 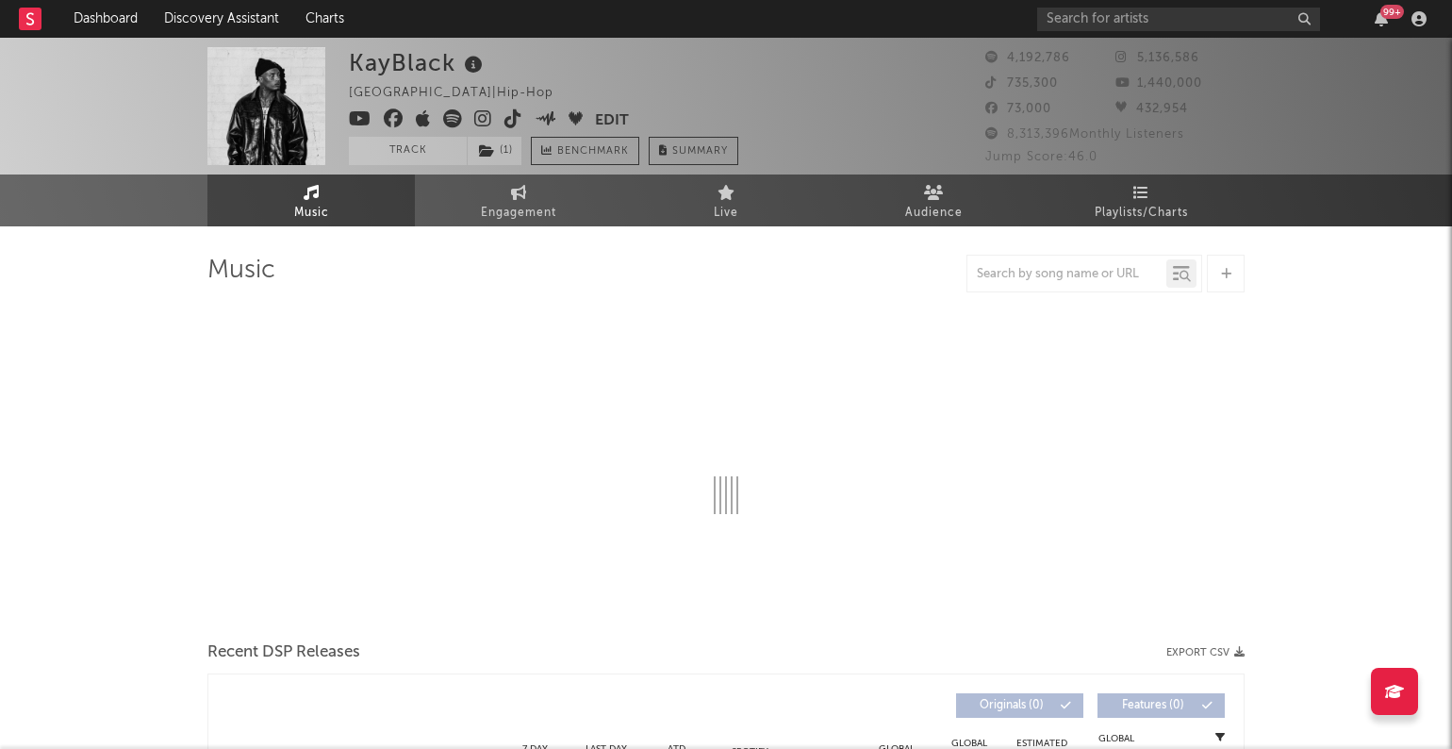 What do you see at coordinates (726, 213) in the screenshot?
I see `span: Live` at bounding box center [726, 213].